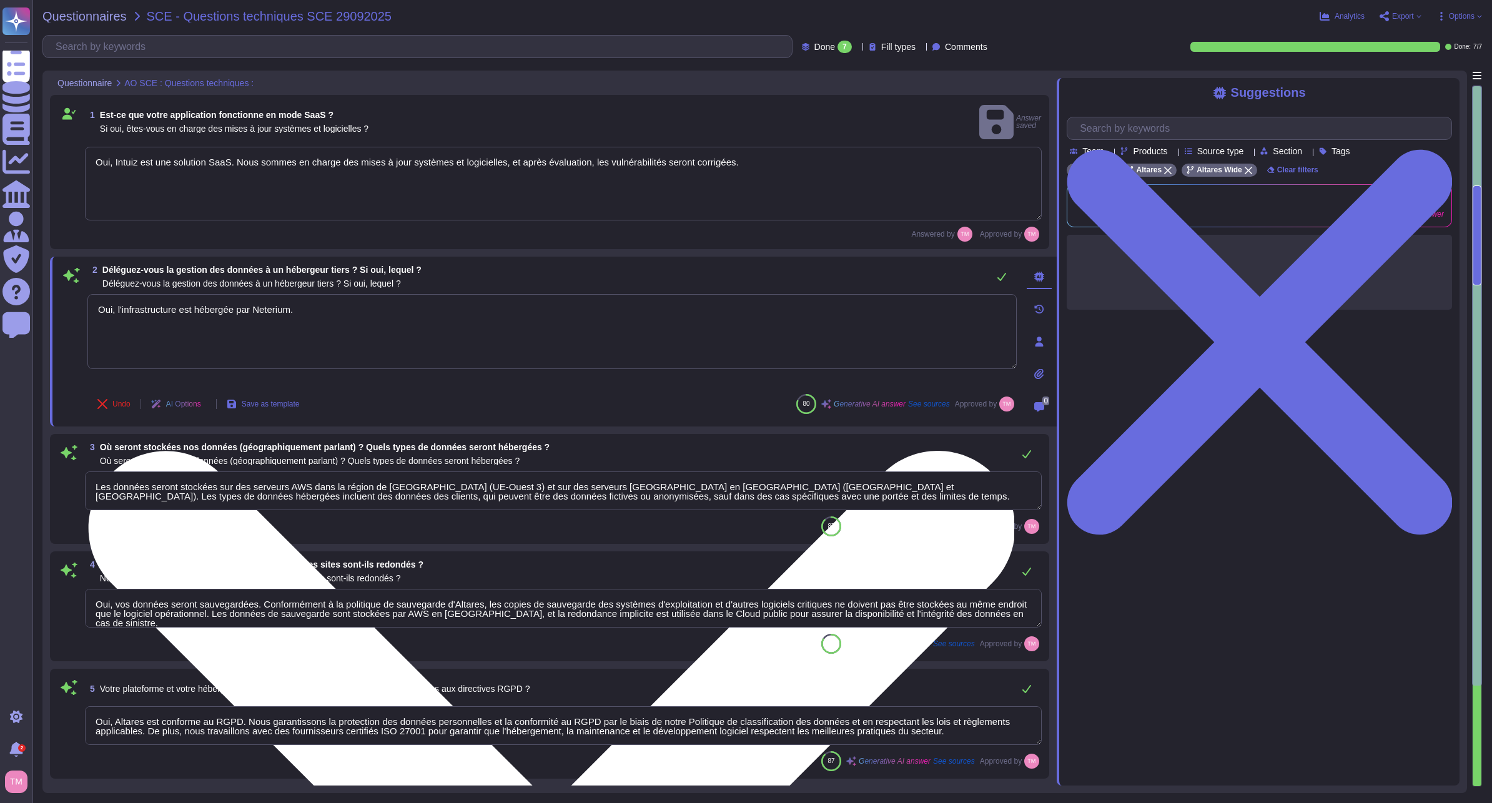 The image size is (1492, 803). I want to click on span: Comments, so click(966, 47).